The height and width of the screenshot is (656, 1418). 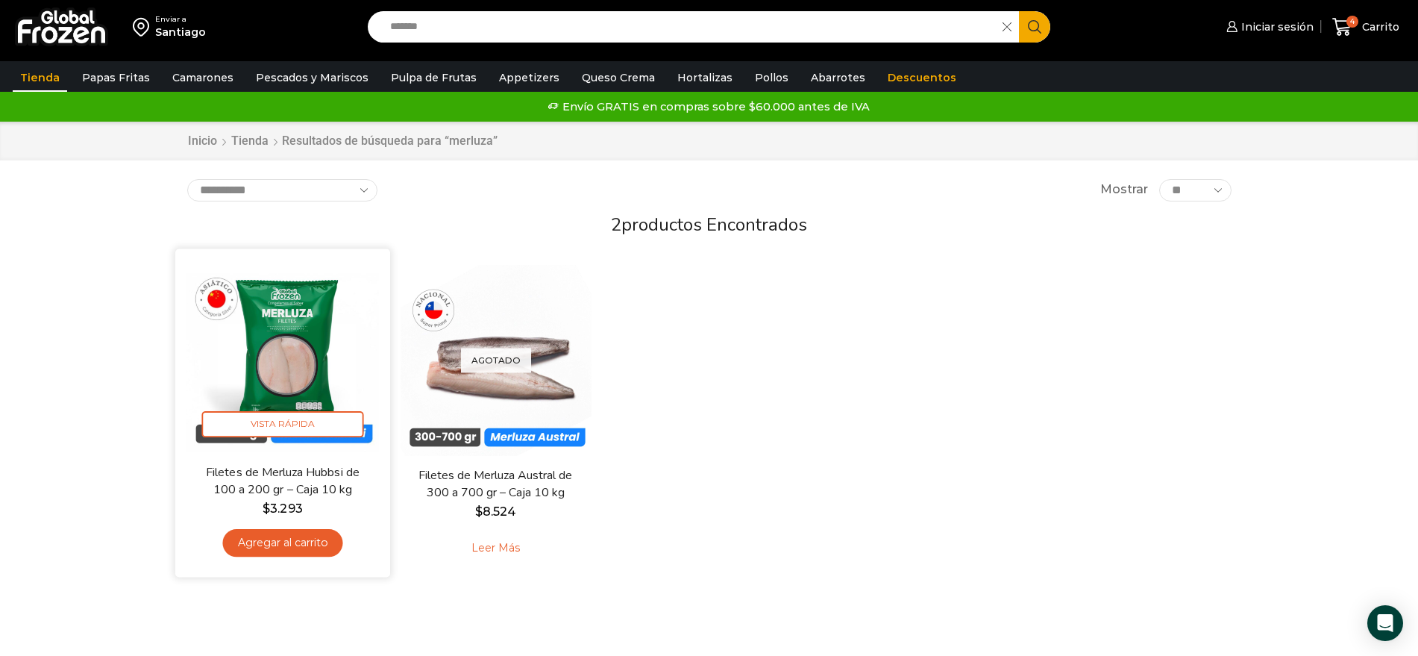 What do you see at coordinates (1378, 27) in the screenshot?
I see `span: Carrito` at bounding box center [1378, 27].